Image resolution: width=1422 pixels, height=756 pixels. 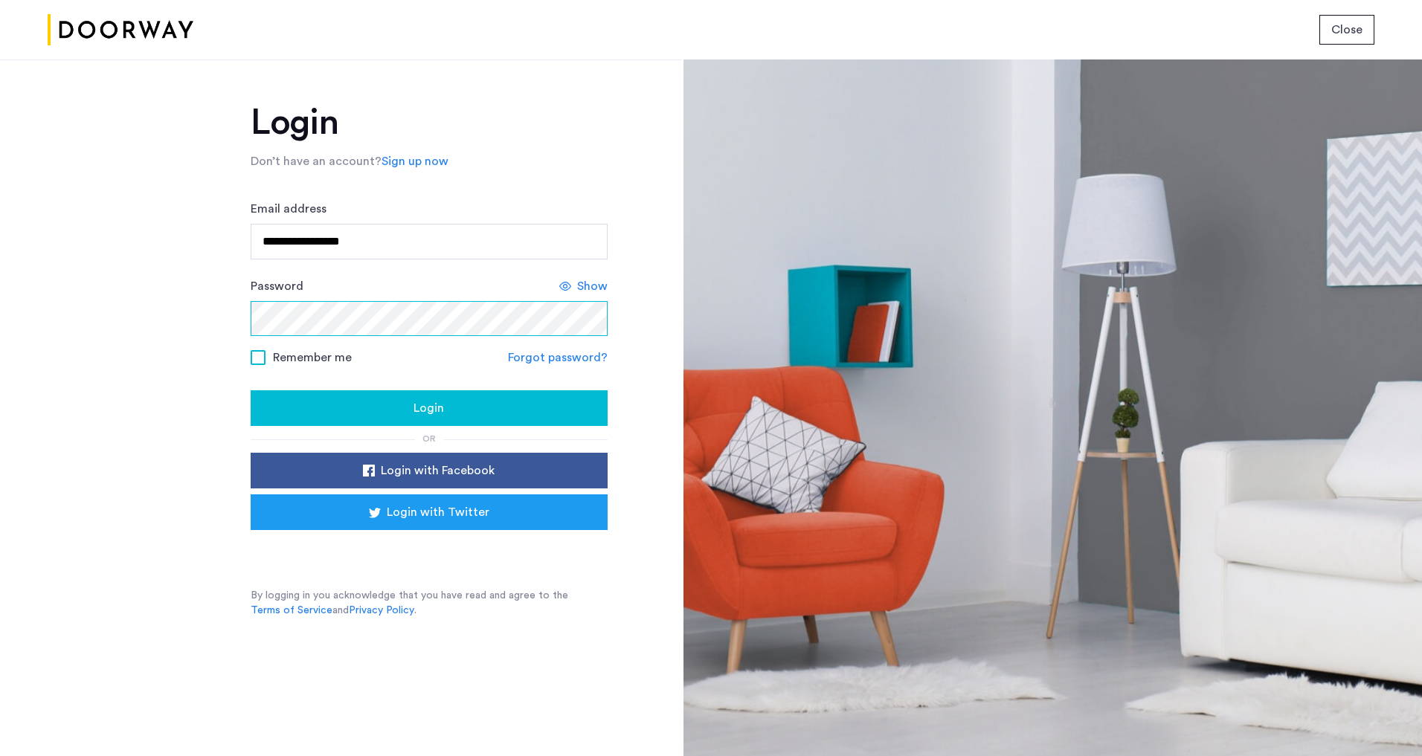 I want to click on label: Password, so click(x=277, y=286).